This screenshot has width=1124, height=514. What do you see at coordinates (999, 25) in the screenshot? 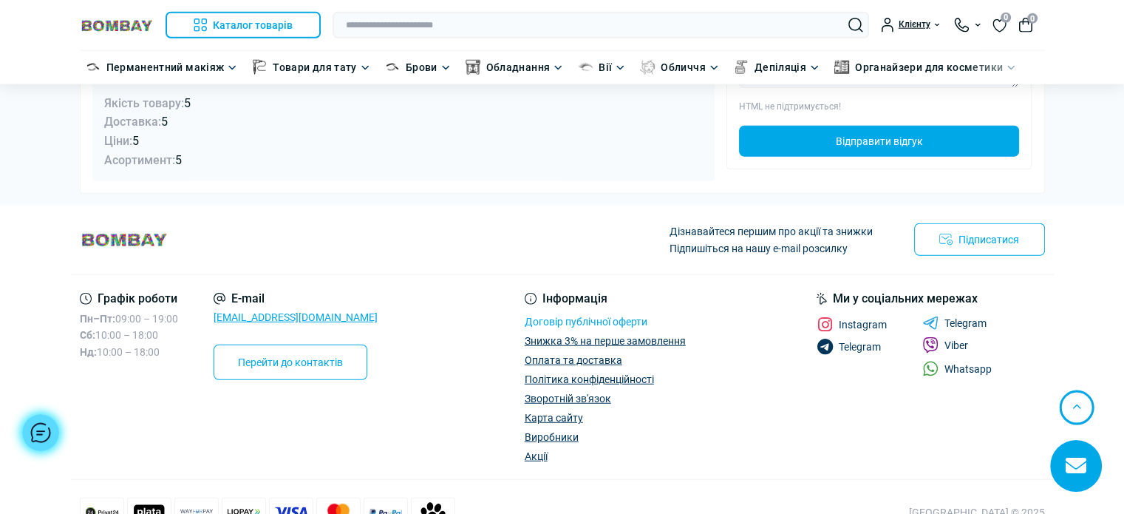
I see `a: 0` at bounding box center [999, 25].